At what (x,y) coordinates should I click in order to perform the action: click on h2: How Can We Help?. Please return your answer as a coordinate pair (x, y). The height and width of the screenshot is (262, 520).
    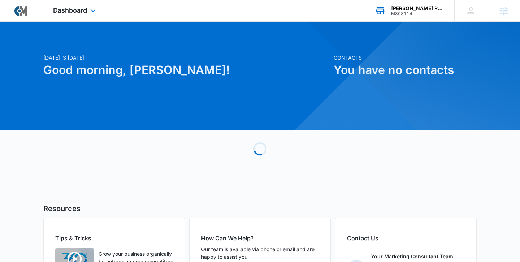
    Looking at the image, I should click on (260, 238).